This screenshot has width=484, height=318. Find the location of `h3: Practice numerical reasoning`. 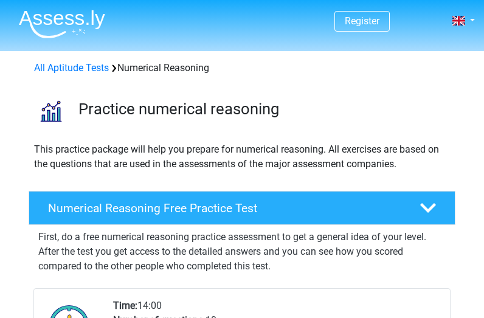

h3: Practice numerical reasoning is located at coordinates (262, 109).